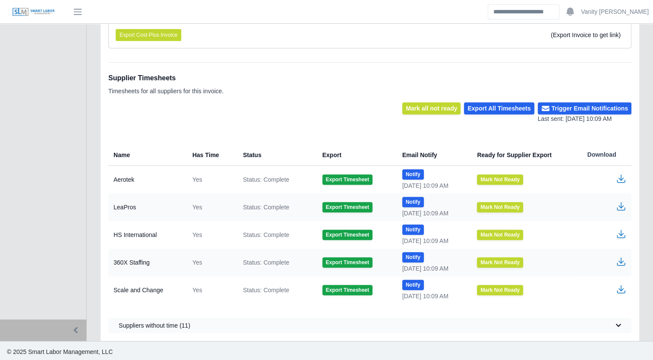 This screenshot has height=360, width=653. I want to click on span: © 2025 Smart Labor Management, LLC, so click(60, 352).